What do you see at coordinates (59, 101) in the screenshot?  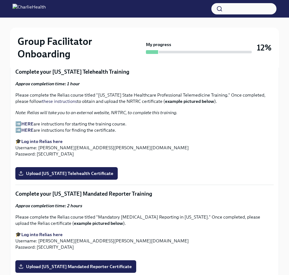 I see `a: these instructions` at bounding box center [59, 101].